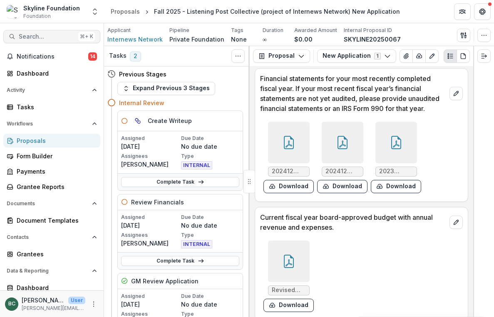  I want to click on button: Partners, so click(462, 12).